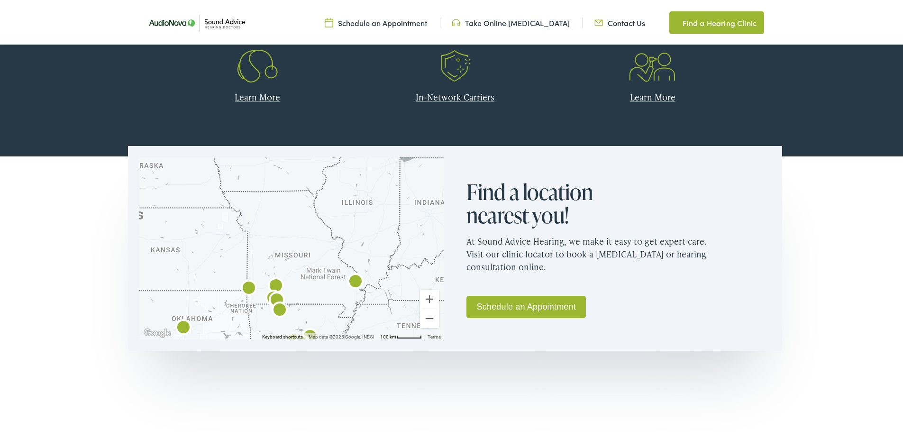 This screenshot has width=903, height=448. Describe the element at coordinates (429, 317) in the screenshot. I see `button: Zoom out` at that location.